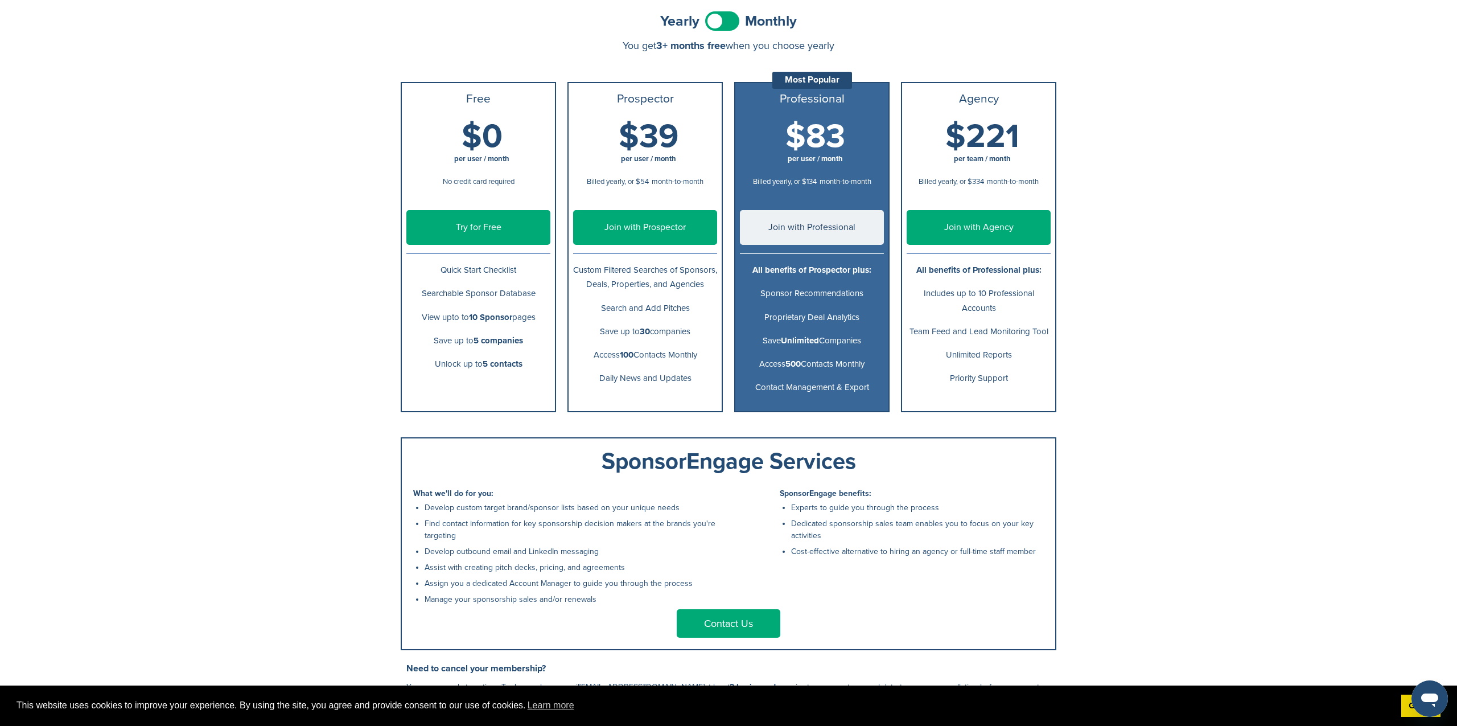  Describe the element at coordinates (478, 227) in the screenshot. I see `a: Try for Free` at that location.